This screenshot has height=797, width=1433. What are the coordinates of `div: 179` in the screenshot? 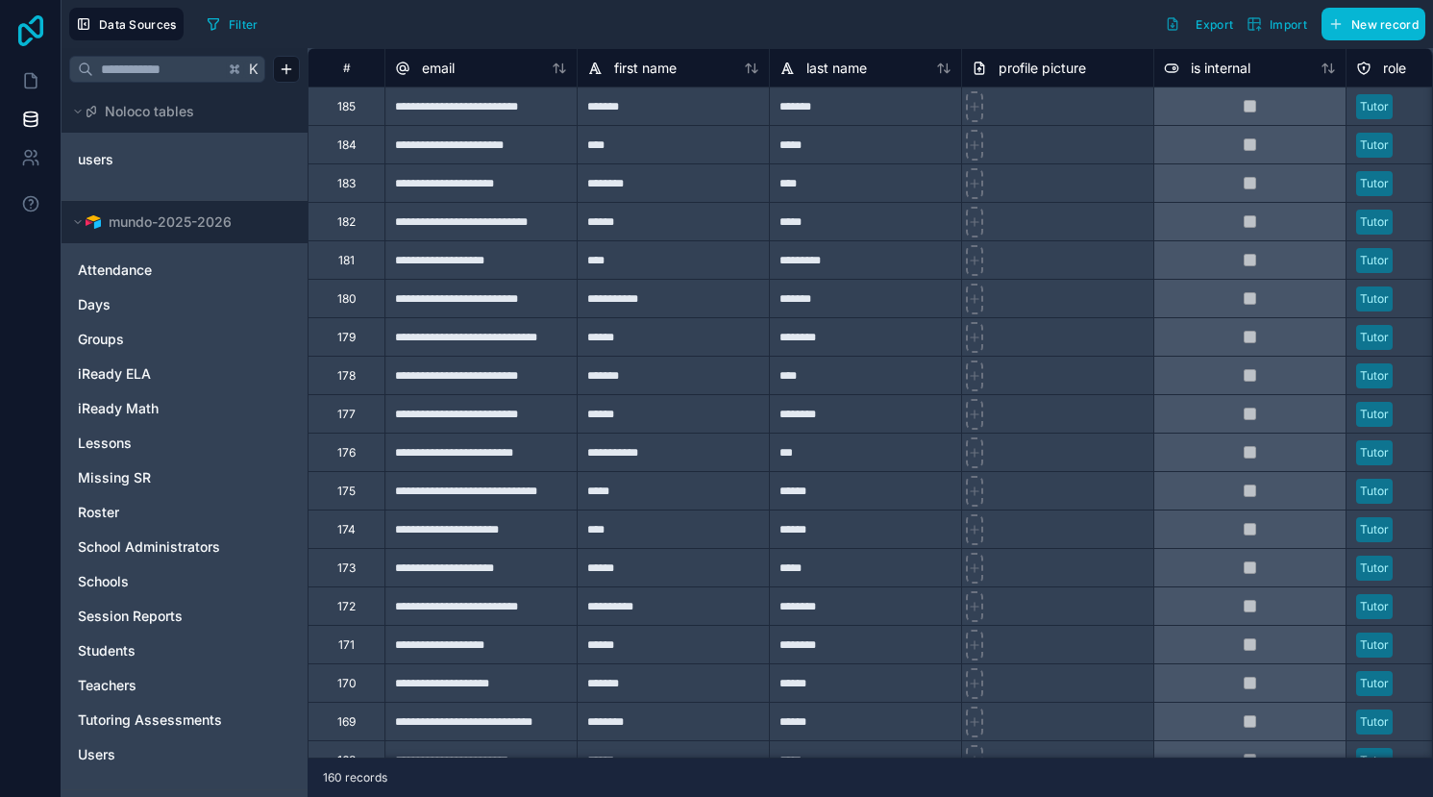 It's located at (346, 337).